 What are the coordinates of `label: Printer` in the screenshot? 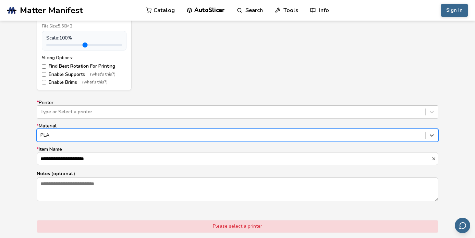 It's located at (238, 109).